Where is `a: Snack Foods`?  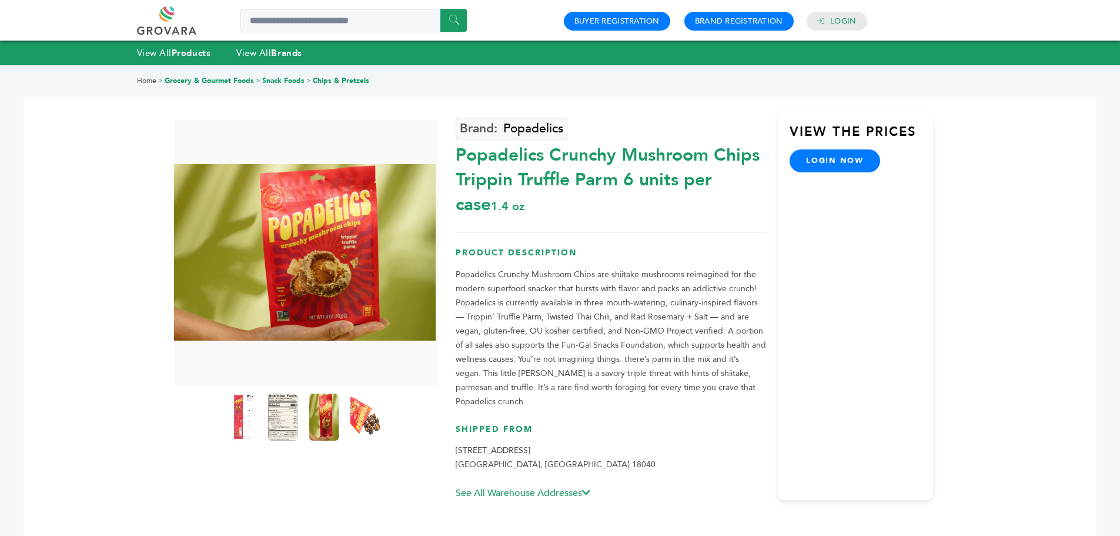 a: Snack Foods is located at coordinates (283, 81).